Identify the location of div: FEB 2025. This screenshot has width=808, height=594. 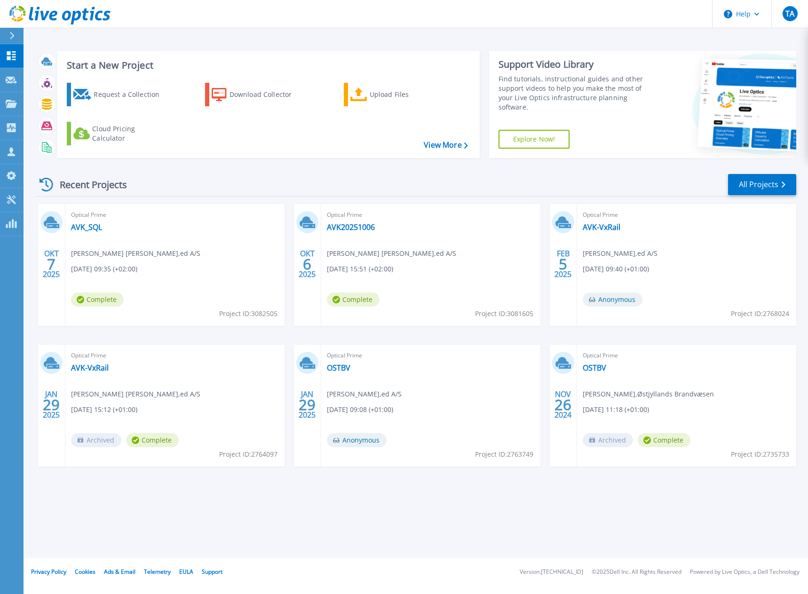
(563, 264).